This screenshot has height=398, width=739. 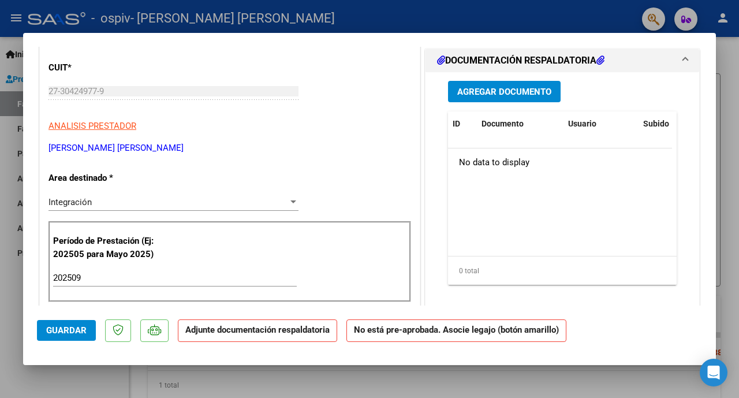 I want to click on p: CUIT, so click(x=103, y=68).